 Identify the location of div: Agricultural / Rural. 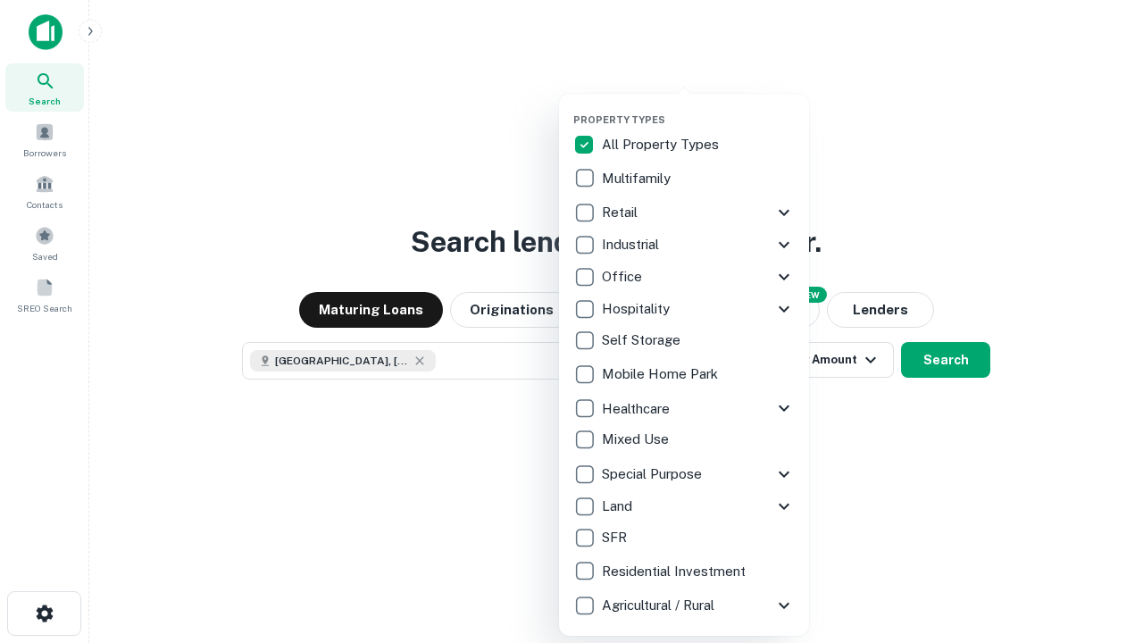
(684, 605).